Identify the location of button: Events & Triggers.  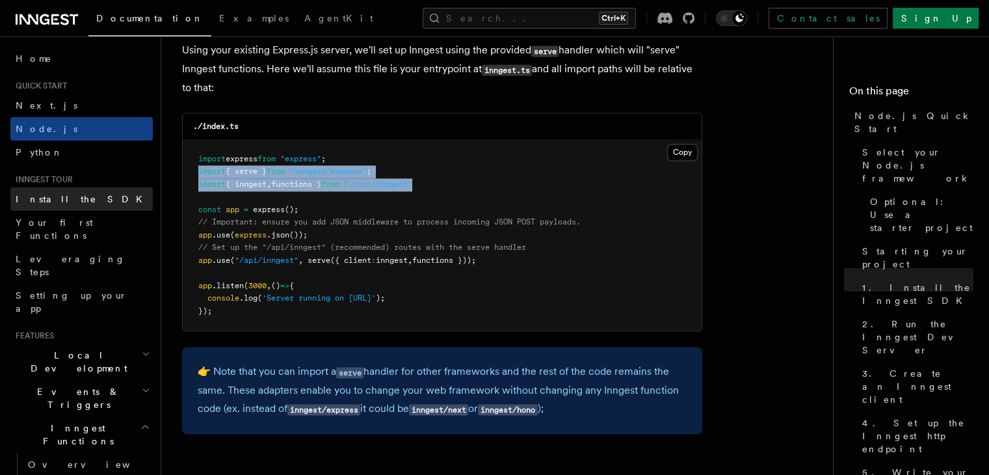
(81, 398).